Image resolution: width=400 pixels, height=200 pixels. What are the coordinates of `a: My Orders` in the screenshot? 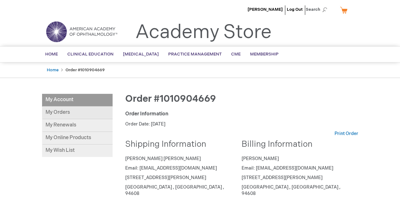 It's located at (77, 113).